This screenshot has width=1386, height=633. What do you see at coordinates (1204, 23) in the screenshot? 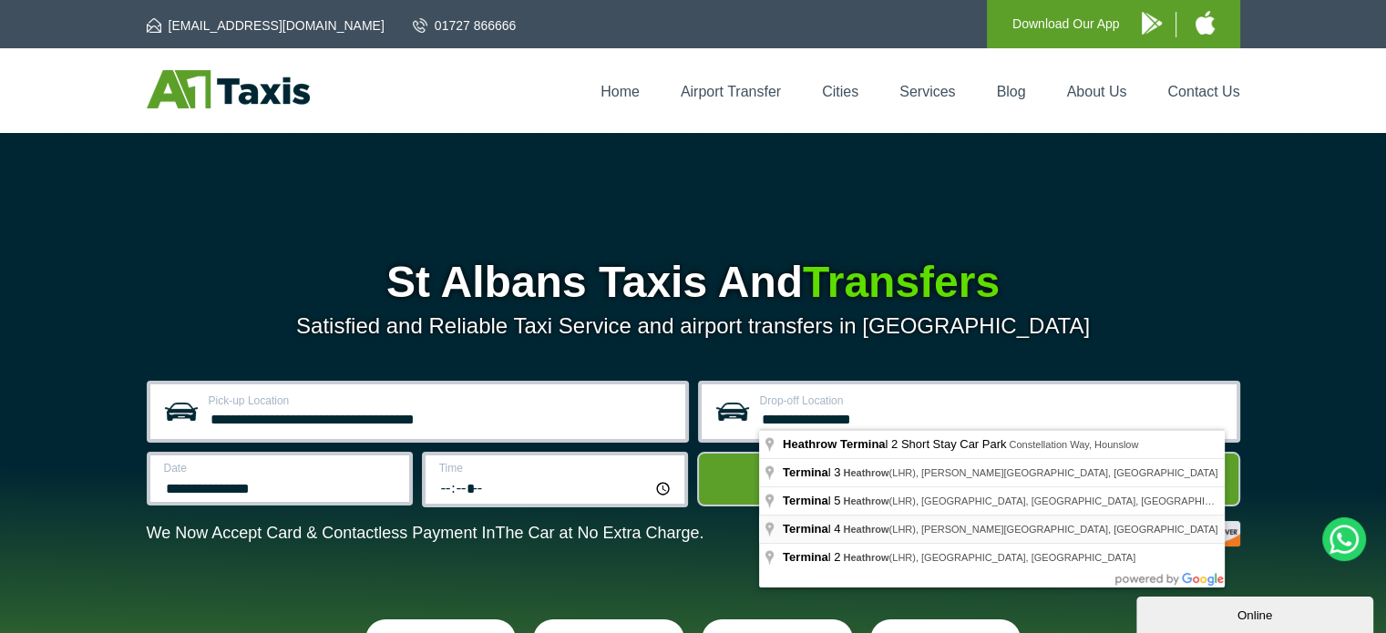
I see `img: A1 Taxis iPhone App` at bounding box center [1204, 23].